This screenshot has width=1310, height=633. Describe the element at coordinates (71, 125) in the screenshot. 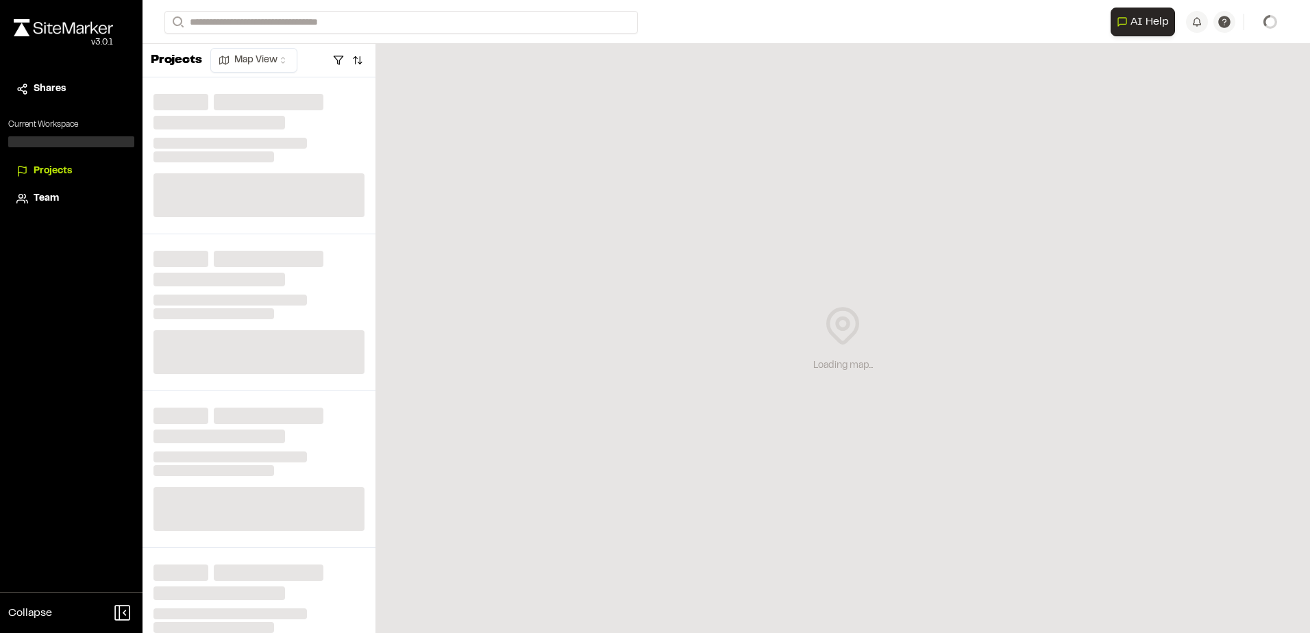

I see `p: Current Workspace` at that location.